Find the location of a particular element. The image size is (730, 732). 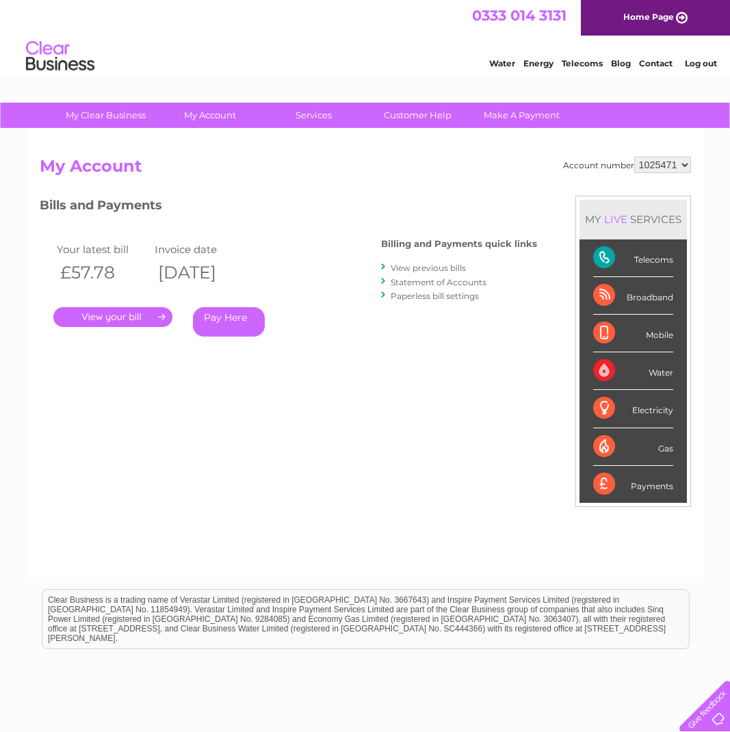

a: My Clear Business is located at coordinates (105, 115).